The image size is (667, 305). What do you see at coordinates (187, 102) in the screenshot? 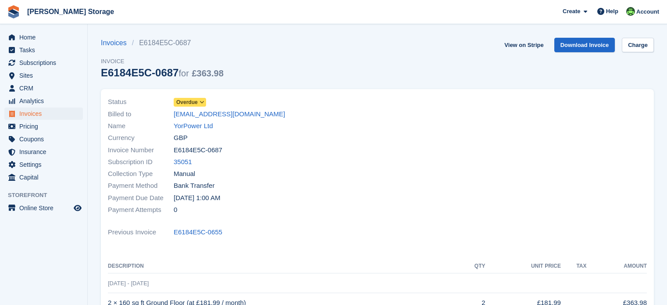
I see `span: Overdue` at bounding box center [187, 102].